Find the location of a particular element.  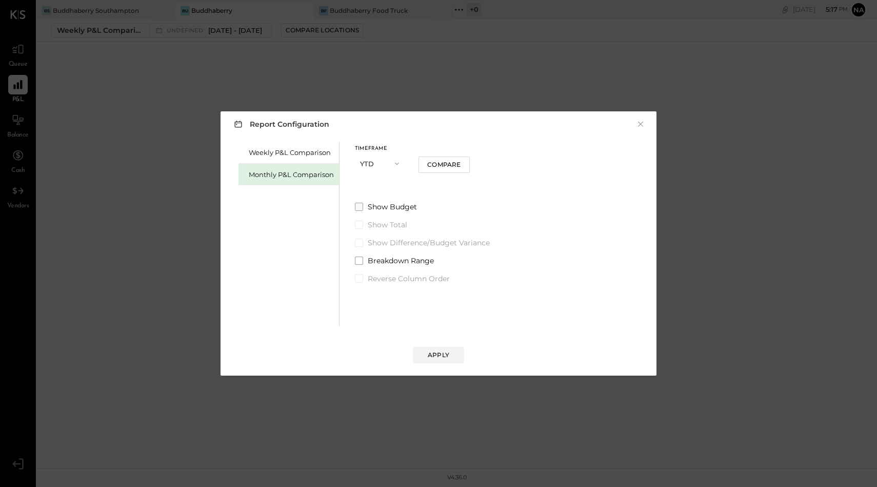

div: Timeframe is located at coordinates (381, 149).